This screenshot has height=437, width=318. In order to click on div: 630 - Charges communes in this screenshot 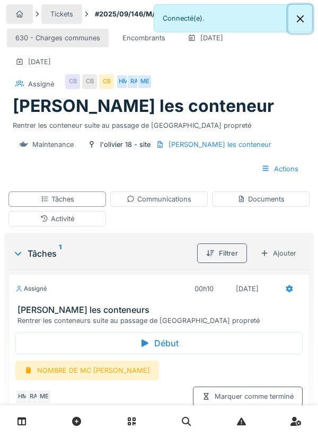, I will do `click(58, 38)`.